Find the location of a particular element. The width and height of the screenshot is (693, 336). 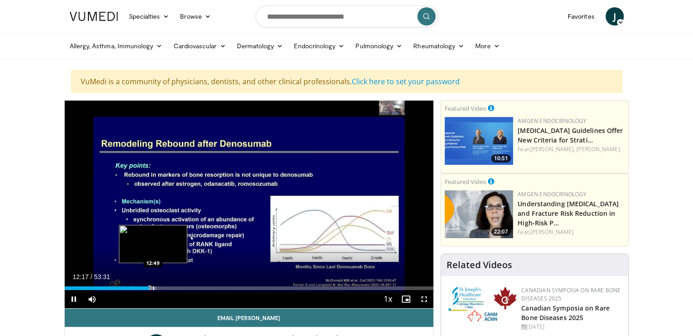

video-js: Video Player is located at coordinates (249, 205).